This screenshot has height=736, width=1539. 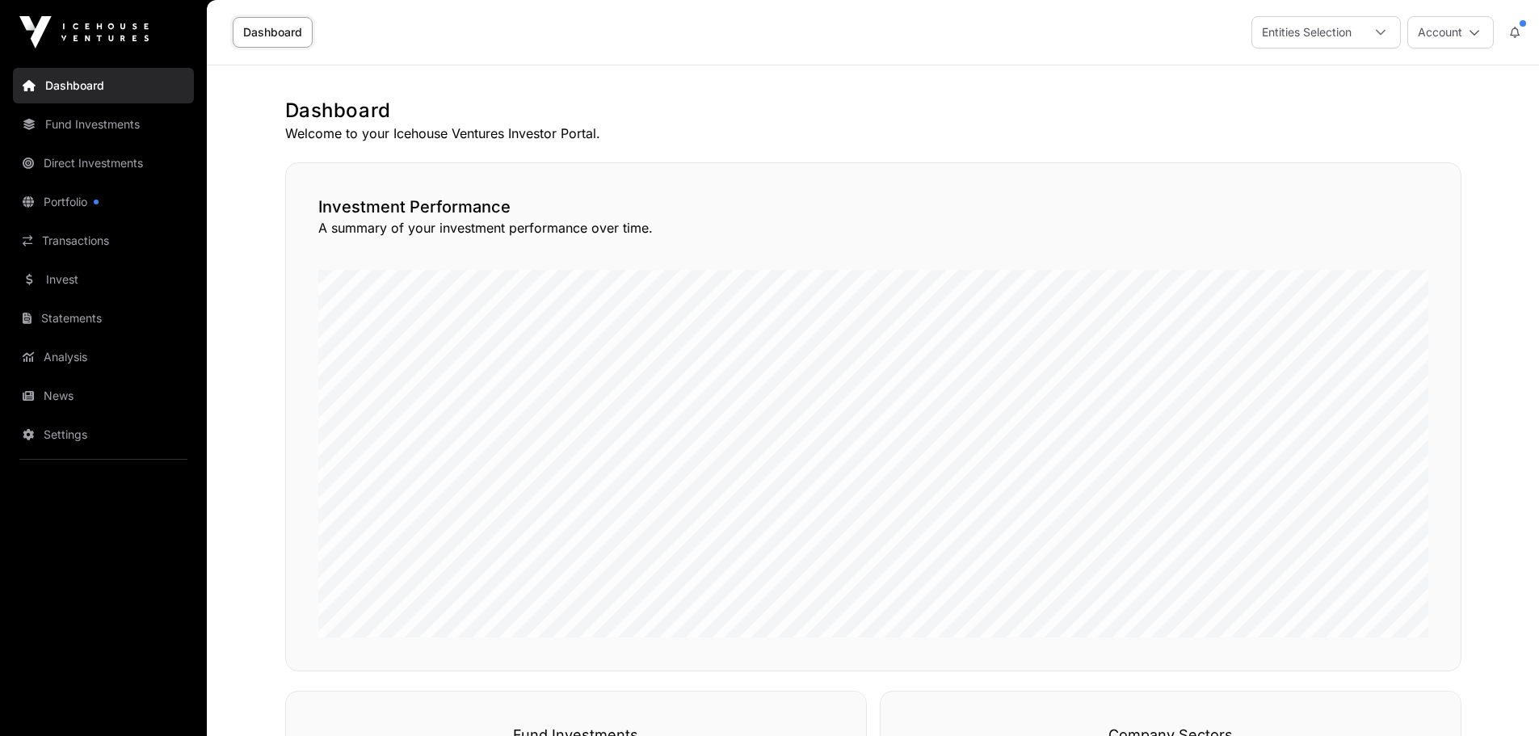 What do you see at coordinates (84, 32) in the screenshot?
I see `img: Icehouse Ventures Logo` at bounding box center [84, 32].